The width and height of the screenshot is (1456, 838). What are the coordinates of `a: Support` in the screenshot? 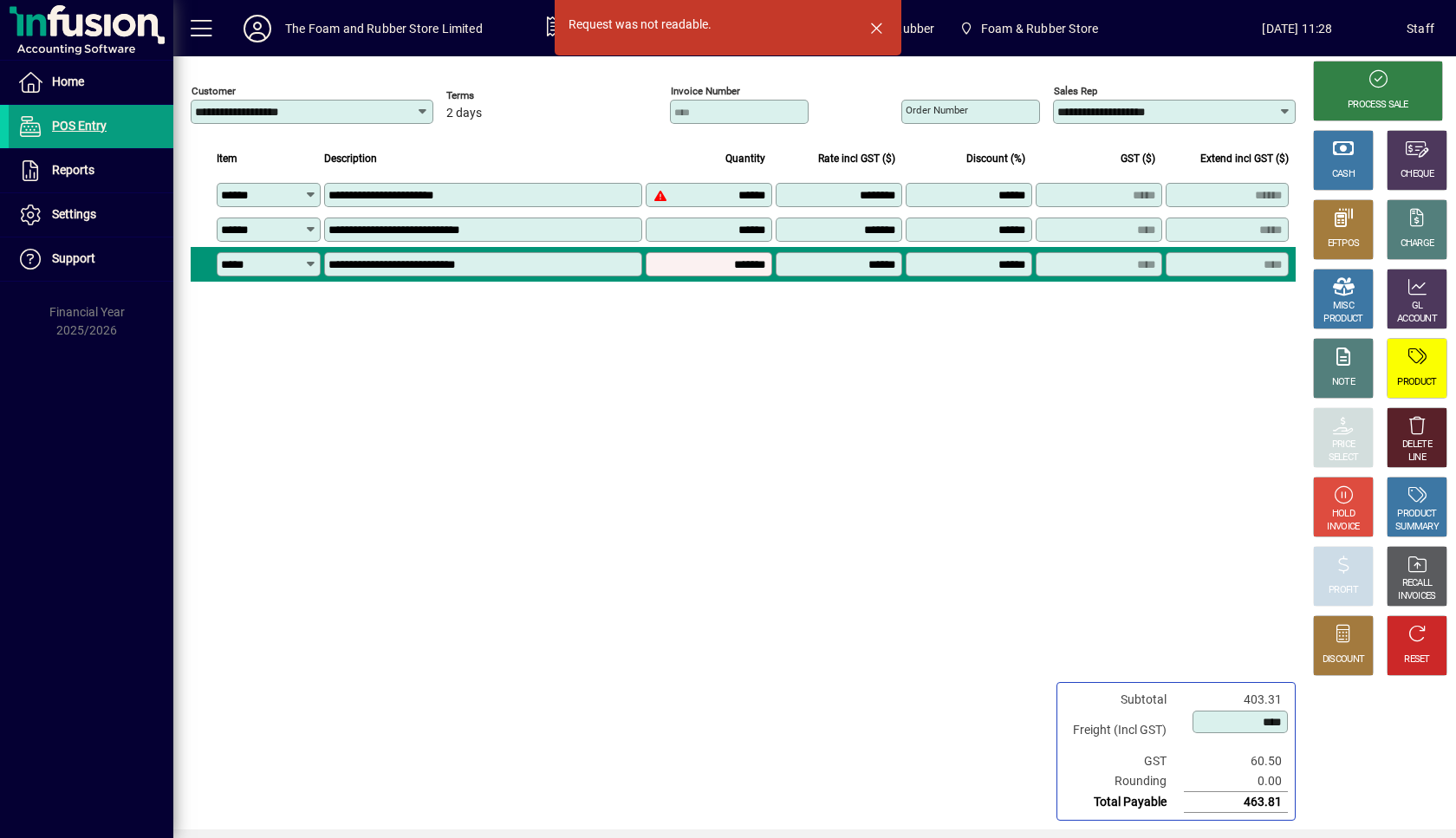 It's located at (91, 259).